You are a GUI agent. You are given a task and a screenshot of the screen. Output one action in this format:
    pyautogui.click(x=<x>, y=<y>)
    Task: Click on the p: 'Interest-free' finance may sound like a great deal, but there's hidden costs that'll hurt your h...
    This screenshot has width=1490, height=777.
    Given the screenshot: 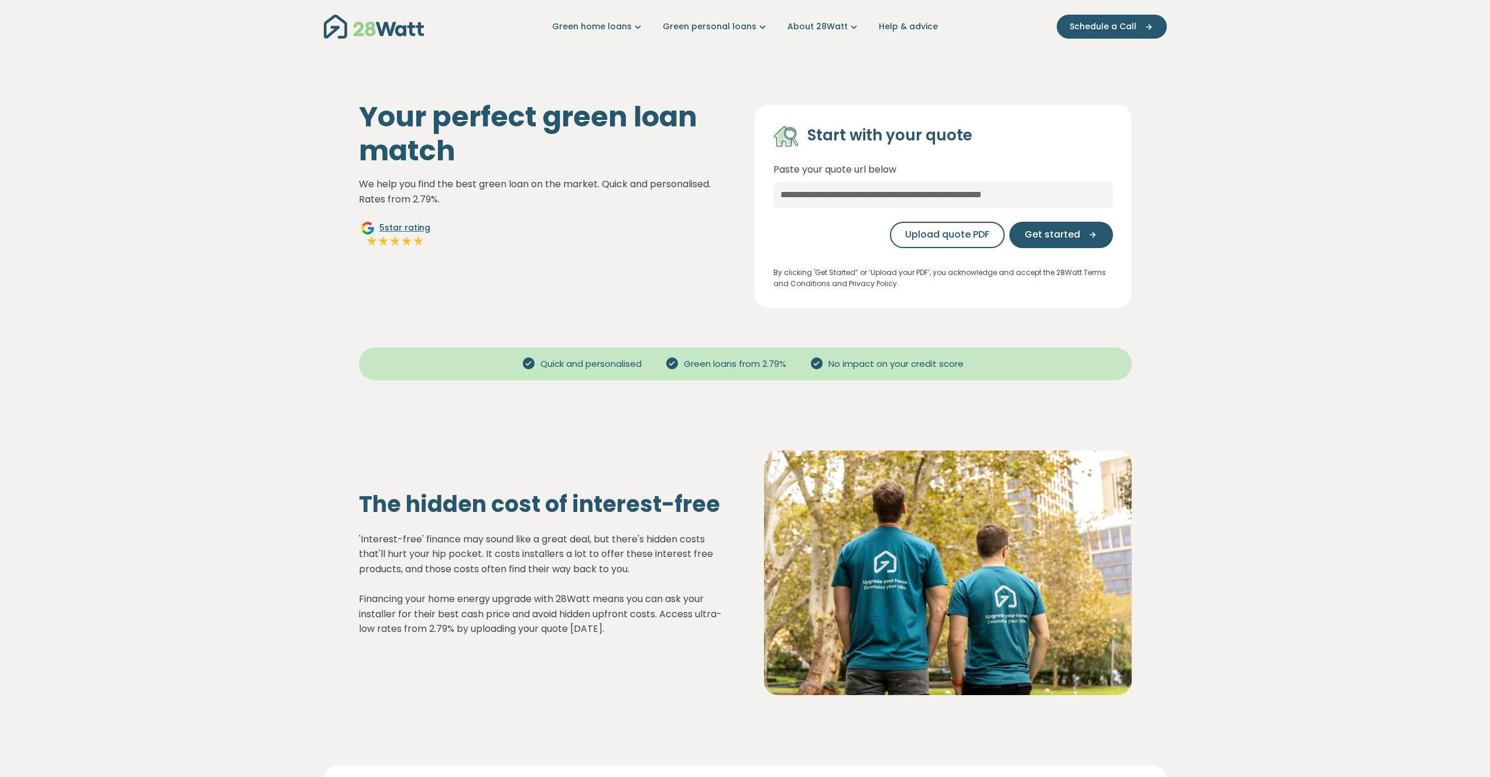 What is the action you would take?
    pyautogui.click(x=543, y=584)
    